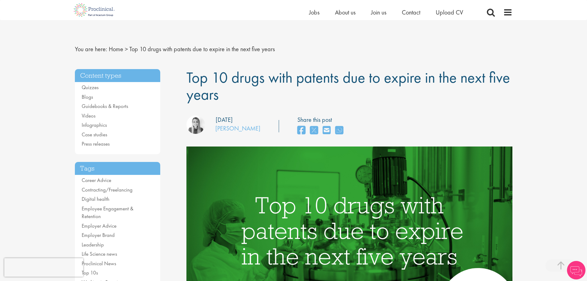 The image size is (587, 281). What do you see at coordinates (93, 244) in the screenshot?
I see `a: Leadership` at bounding box center [93, 244].